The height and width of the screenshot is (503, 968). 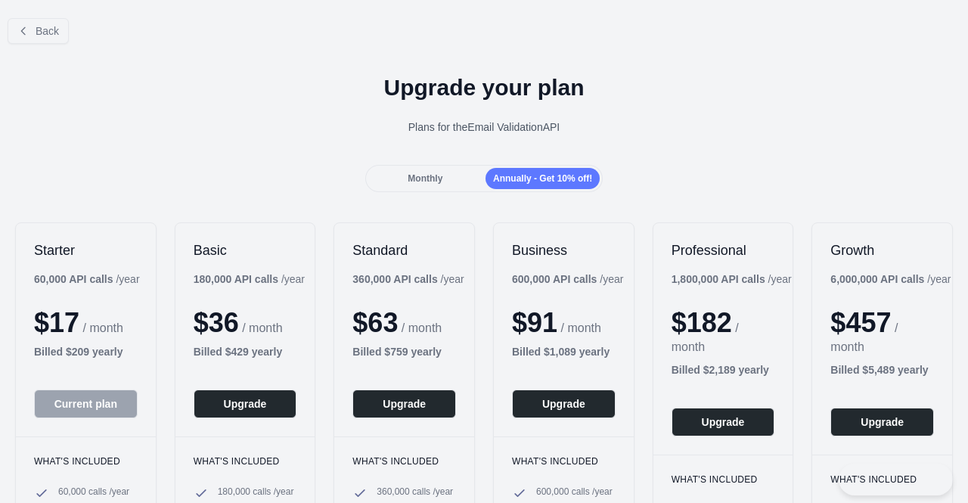 What do you see at coordinates (718, 279) in the screenshot?
I see `b: 1,800,000 API calls` at bounding box center [718, 279].